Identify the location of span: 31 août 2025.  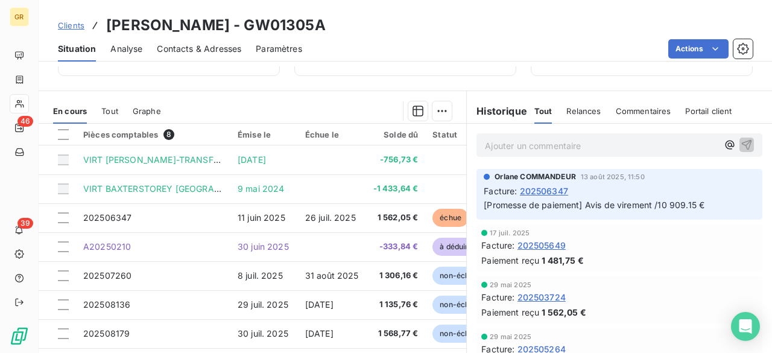
(332, 275).